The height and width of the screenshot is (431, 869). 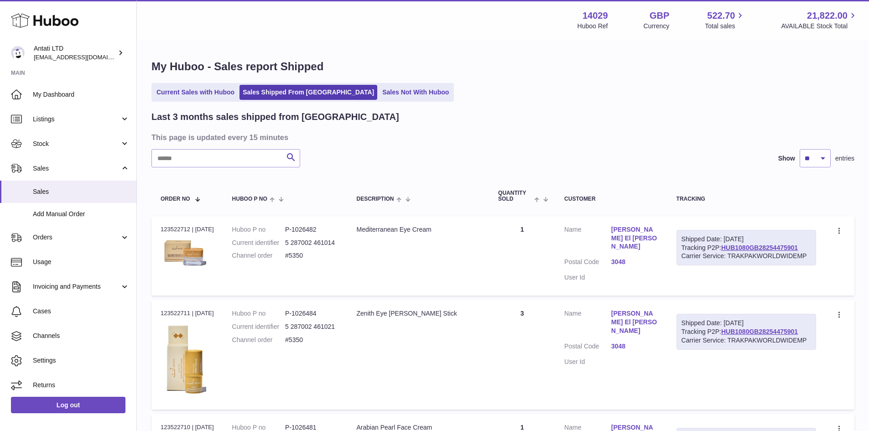 I want to click on h1: My Huboo - Sales report Shipped, so click(x=503, y=67).